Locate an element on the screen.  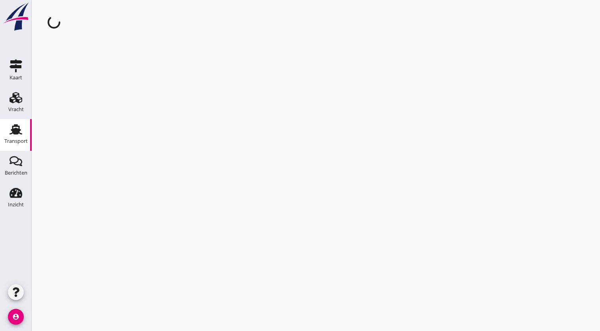
div: Berichten is located at coordinates (16, 173).